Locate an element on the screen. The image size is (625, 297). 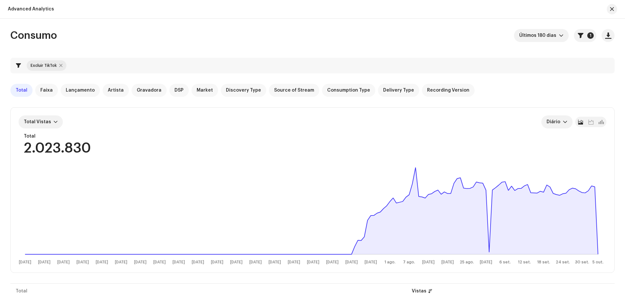
span: Gravadora is located at coordinates (149, 90).